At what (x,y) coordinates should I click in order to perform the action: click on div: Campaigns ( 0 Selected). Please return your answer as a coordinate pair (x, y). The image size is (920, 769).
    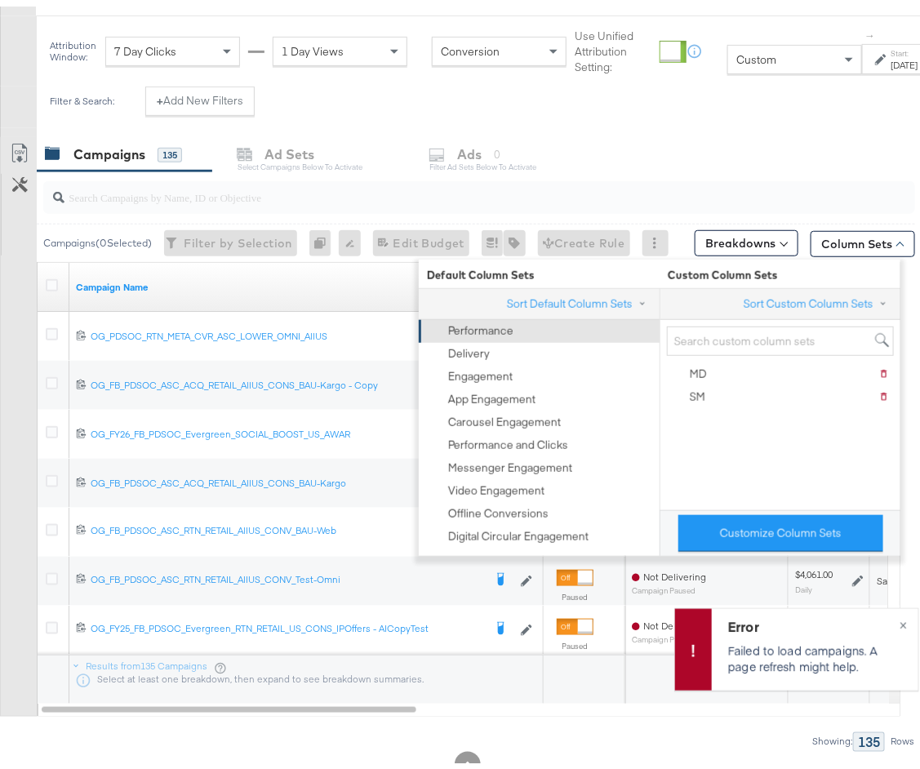
    Looking at the image, I should click on (97, 237).